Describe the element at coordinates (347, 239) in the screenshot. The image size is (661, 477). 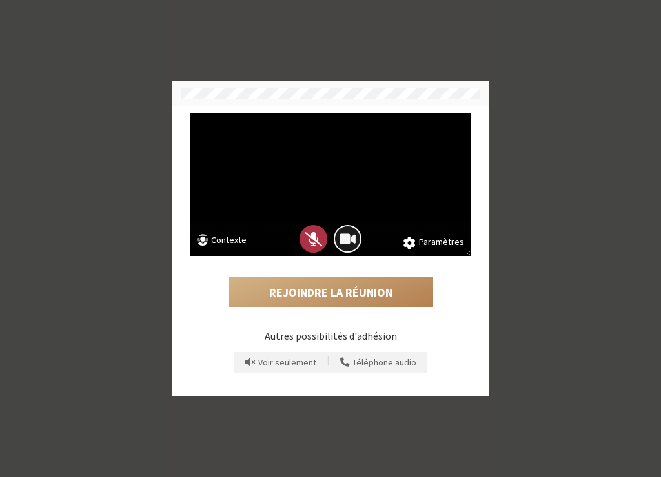
I see `button: La caméra est allumée` at that location.